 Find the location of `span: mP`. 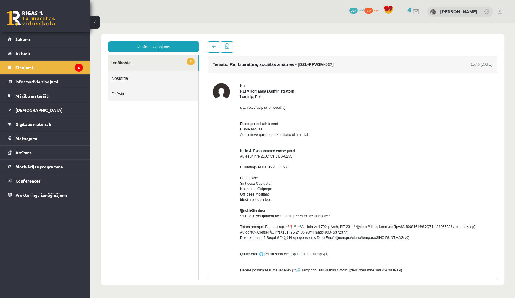

span: mP is located at coordinates (361, 10).